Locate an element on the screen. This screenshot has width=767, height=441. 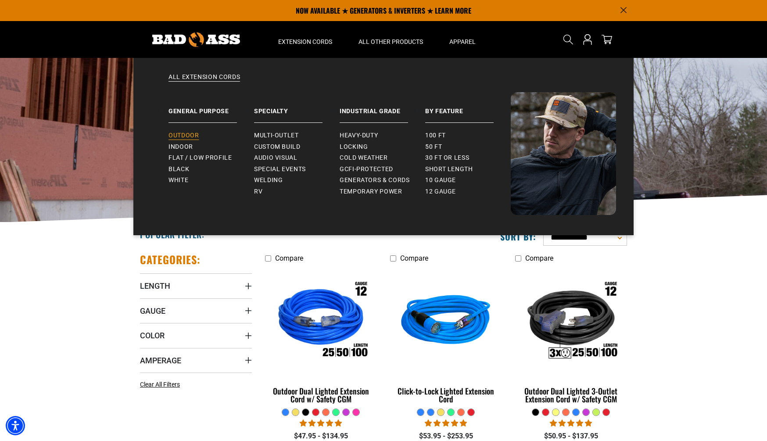
span: 12 gauge is located at coordinates (440, 192).